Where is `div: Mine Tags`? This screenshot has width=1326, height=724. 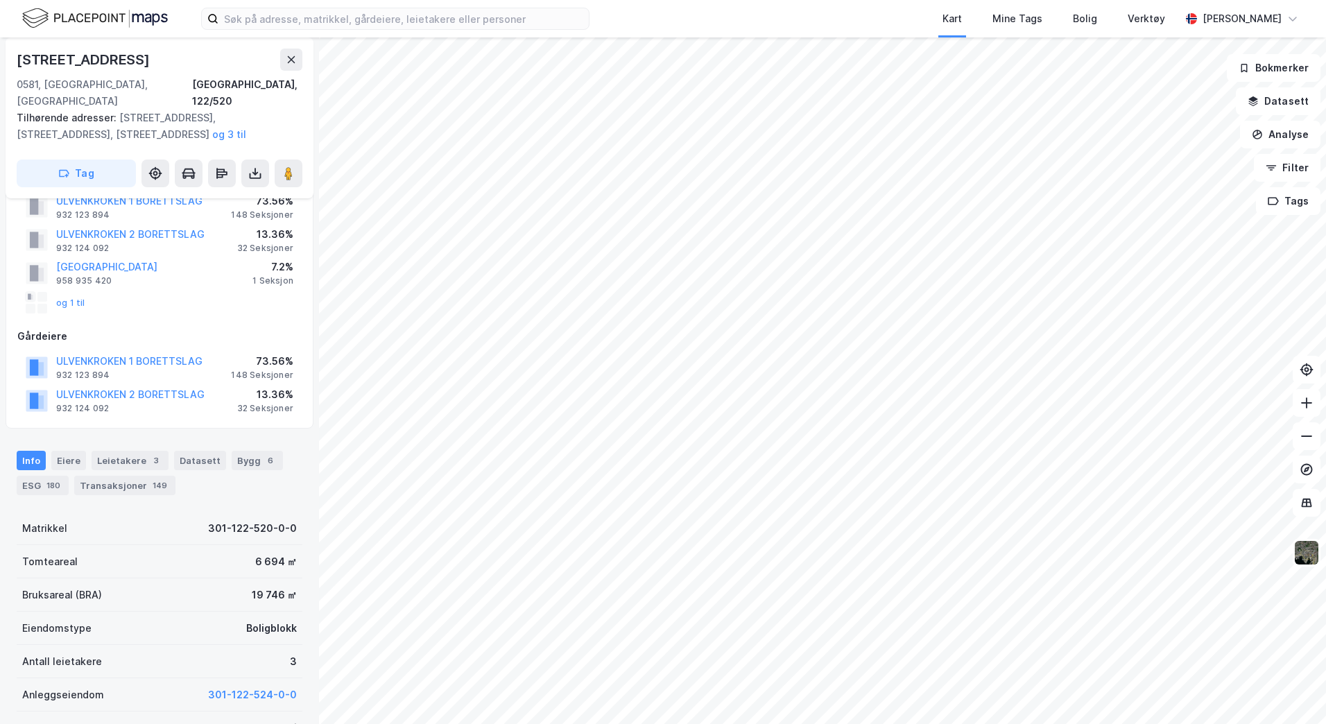
div: Mine Tags is located at coordinates (1018, 19).